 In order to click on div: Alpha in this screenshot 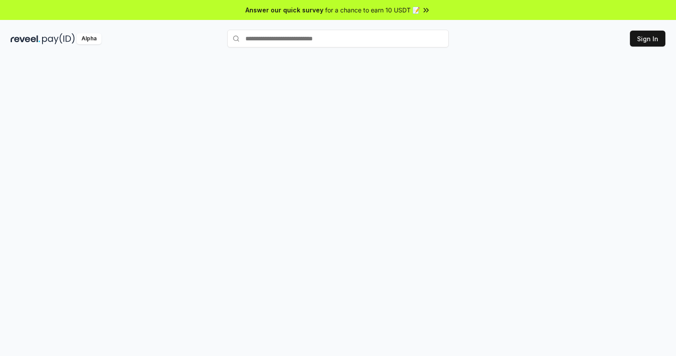, I will do `click(89, 39)`.